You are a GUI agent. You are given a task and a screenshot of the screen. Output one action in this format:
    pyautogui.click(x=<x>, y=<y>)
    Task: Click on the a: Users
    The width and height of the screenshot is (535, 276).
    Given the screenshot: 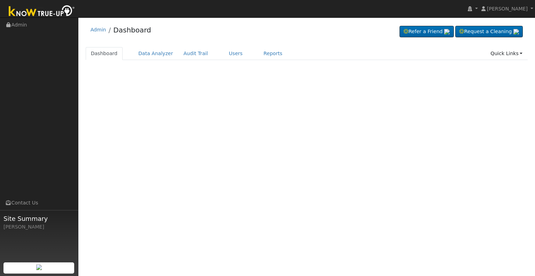 What is the action you would take?
    pyautogui.click(x=236, y=53)
    